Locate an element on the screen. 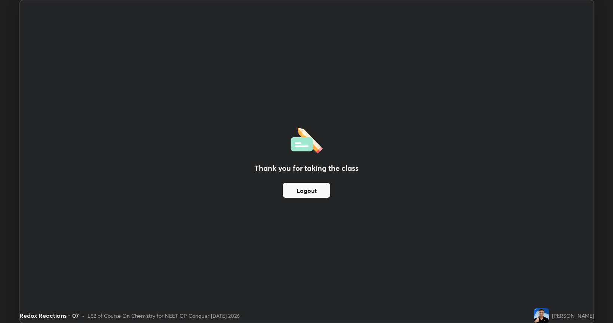  button: Logout is located at coordinates (306, 190).